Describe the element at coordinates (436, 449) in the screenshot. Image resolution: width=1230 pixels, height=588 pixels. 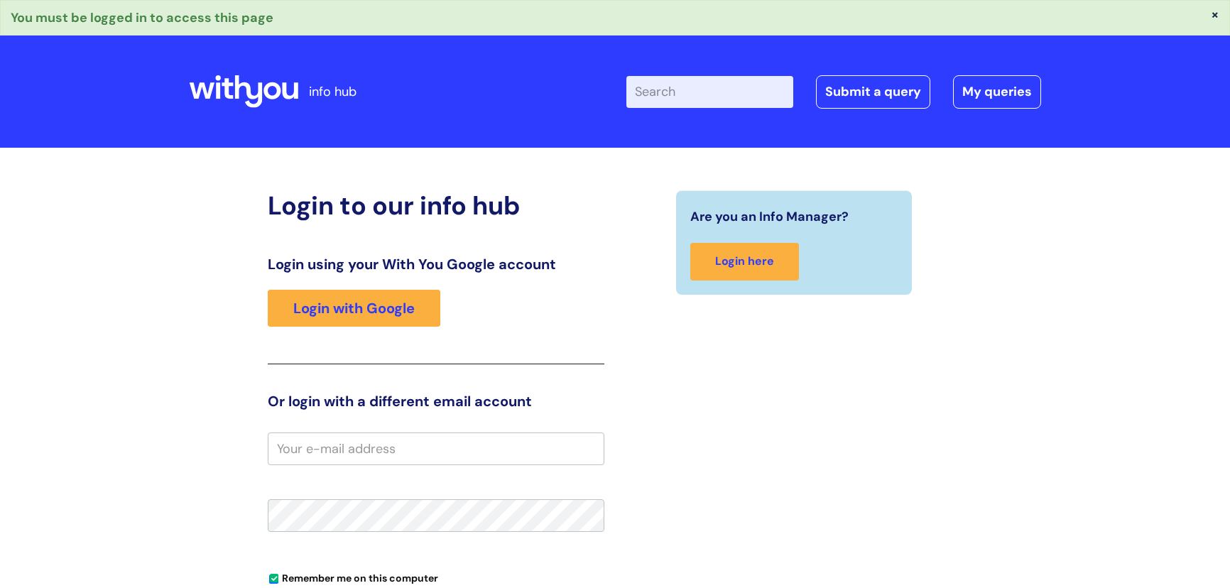
I see `input: Your e-mail address` at that location.